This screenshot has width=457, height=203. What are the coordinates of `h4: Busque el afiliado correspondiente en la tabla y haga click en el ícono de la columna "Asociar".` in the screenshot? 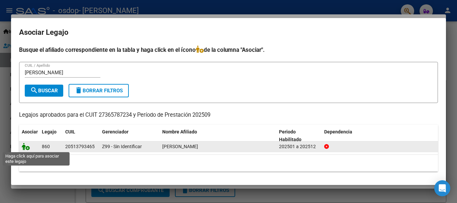 It's located at (228, 50).